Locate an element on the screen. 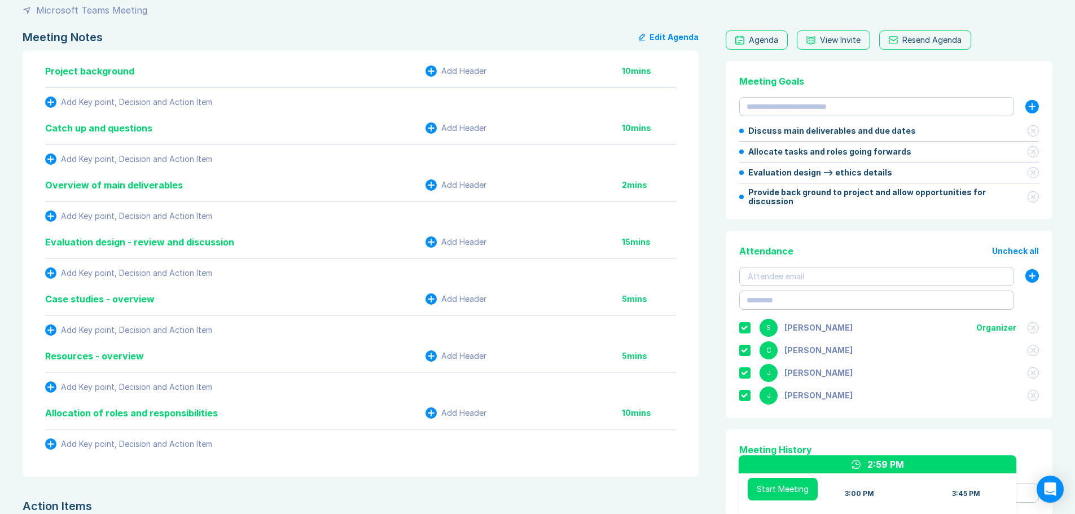 Image resolution: width=1075 pixels, height=514 pixels. div: Meeting Notes is located at coordinates (63, 37).